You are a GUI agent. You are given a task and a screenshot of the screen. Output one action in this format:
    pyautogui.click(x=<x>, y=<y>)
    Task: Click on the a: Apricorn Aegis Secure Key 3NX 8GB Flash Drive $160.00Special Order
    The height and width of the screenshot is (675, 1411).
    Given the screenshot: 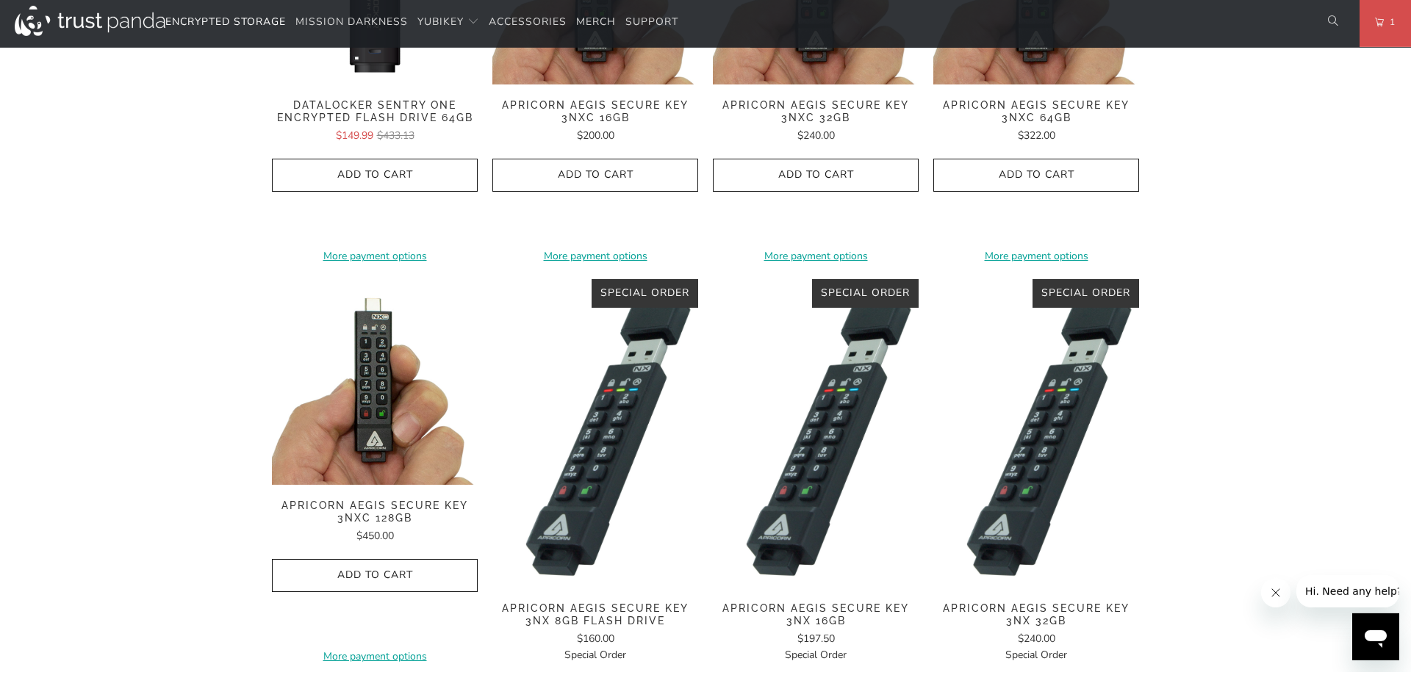 What is the action you would take?
    pyautogui.click(x=595, y=636)
    